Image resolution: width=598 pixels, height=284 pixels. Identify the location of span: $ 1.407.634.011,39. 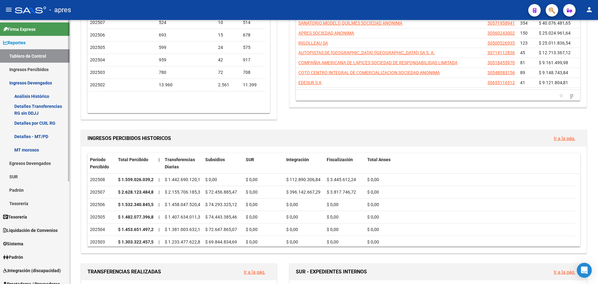
(184, 217).